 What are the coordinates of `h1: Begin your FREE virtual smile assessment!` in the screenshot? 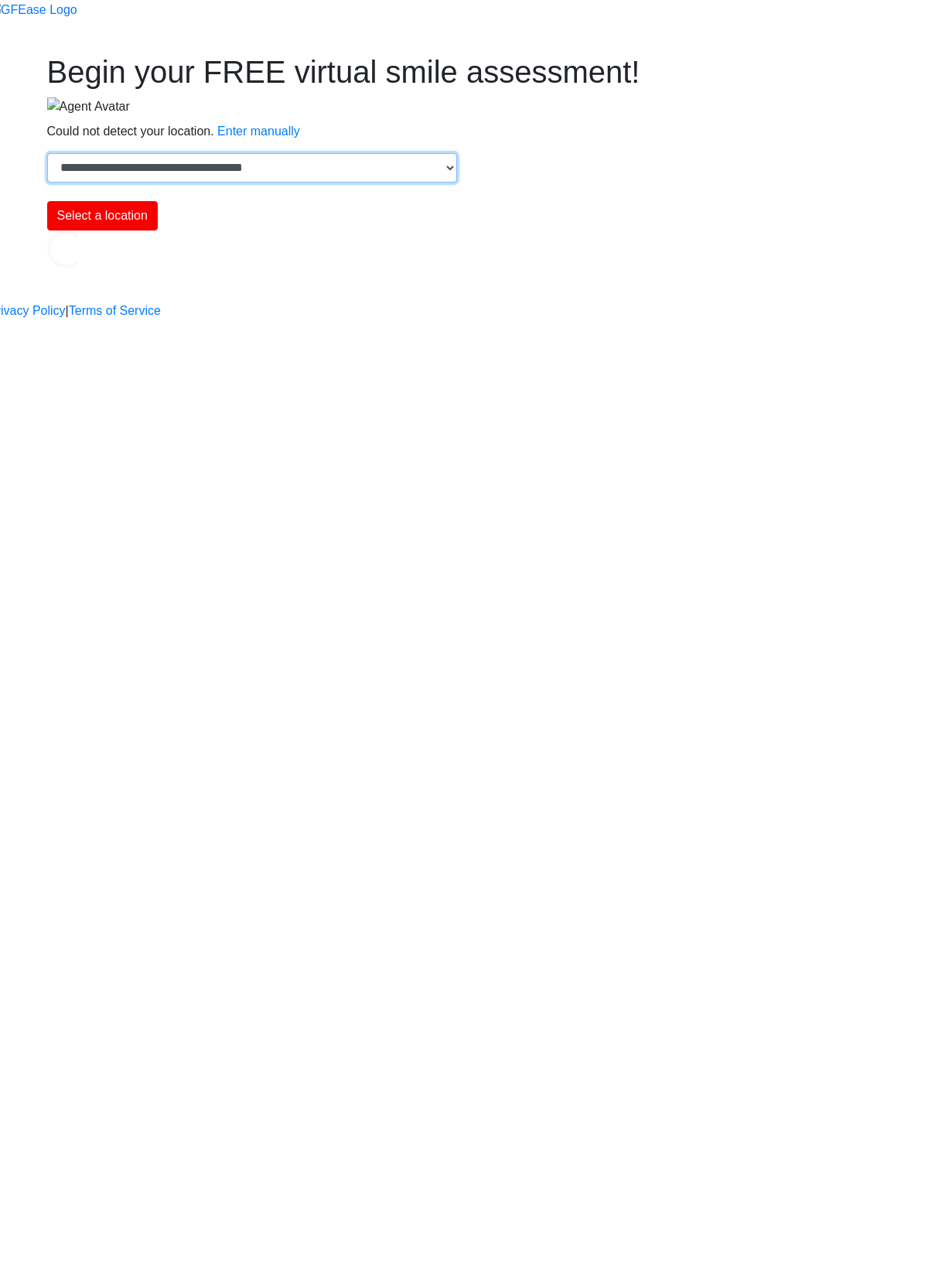 It's located at (476, 72).